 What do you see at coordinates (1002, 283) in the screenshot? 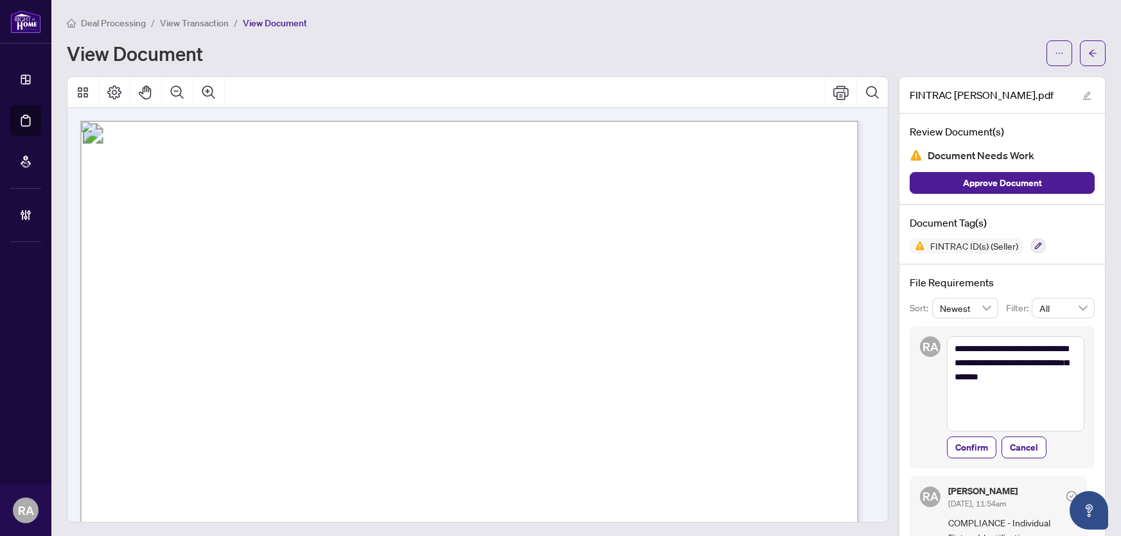
I see `h4: File Requirements` at bounding box center [1002, 283].